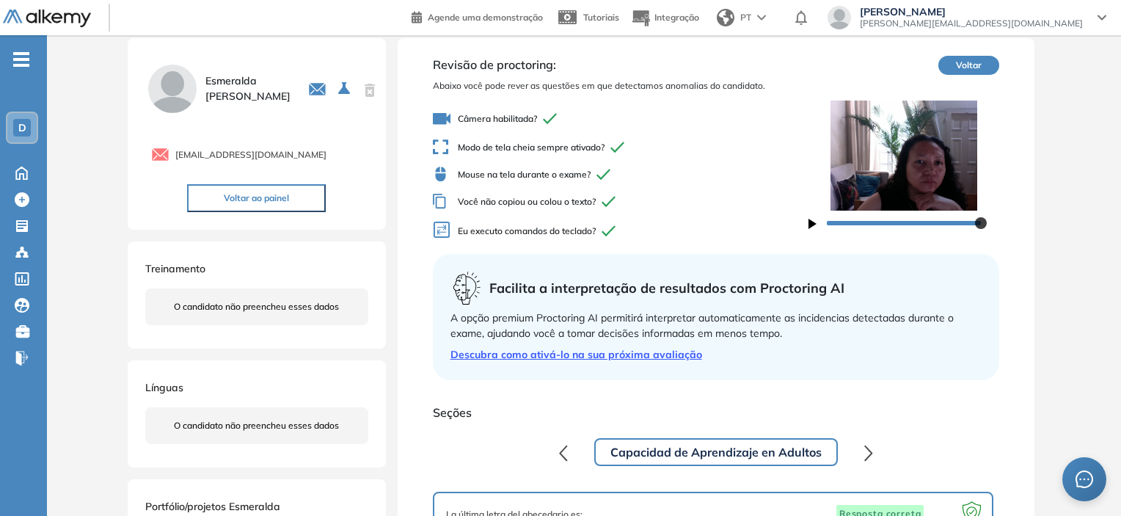 This screenshot has width=1121, height=516. What do you see at coordinates (256, 198) in the screenshot?
I see `button: Voltar ao painel` at bounding box center [256, 198].